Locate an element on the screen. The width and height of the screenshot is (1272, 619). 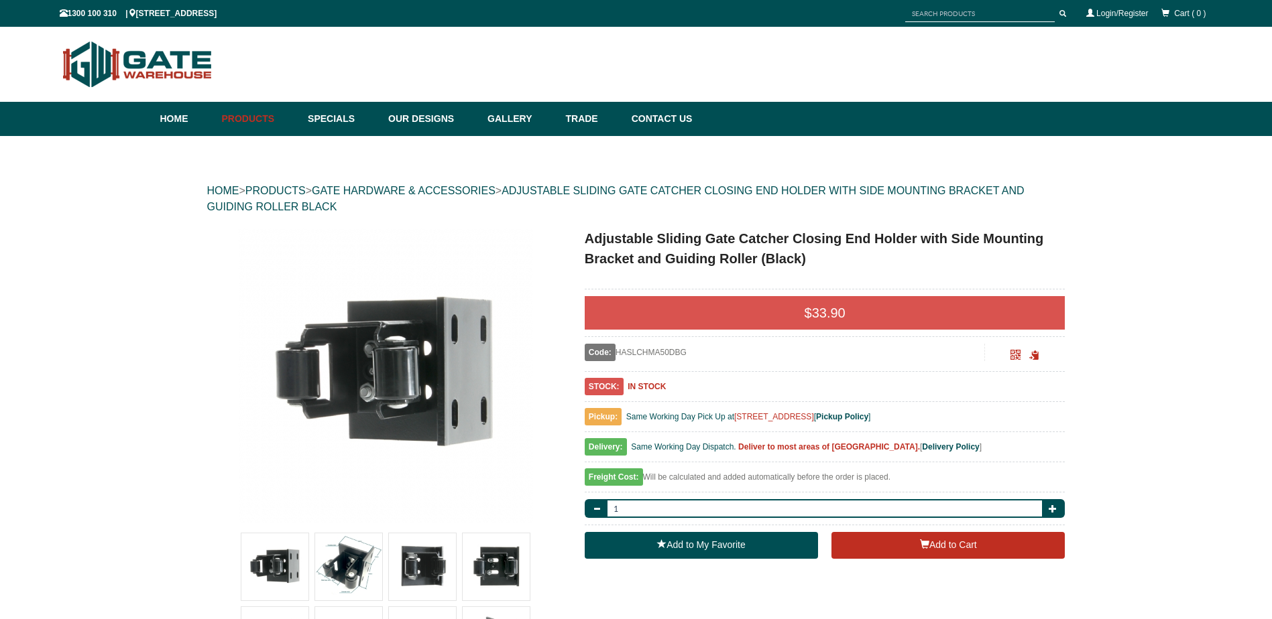
b: Delivery Policy is located at coordinates (950, 447).